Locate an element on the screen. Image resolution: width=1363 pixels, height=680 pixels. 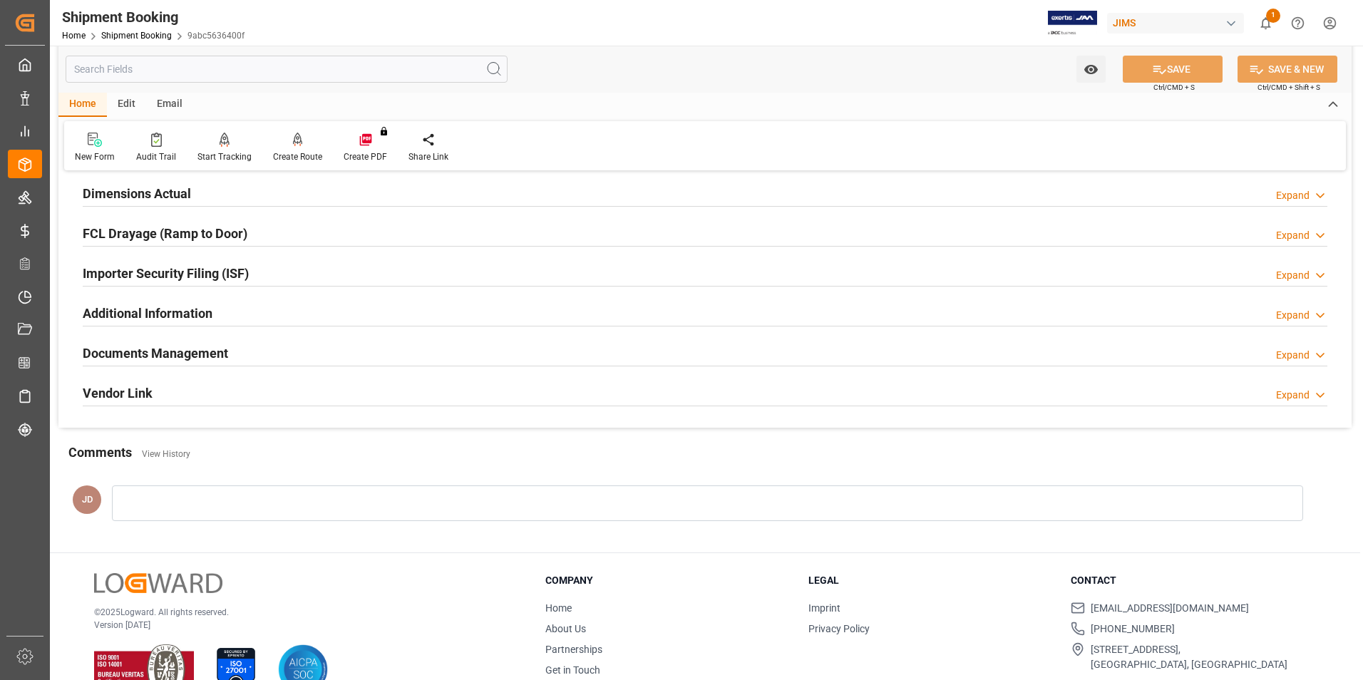
button: show 1 new notifications is located at coordinates (1266, 23).